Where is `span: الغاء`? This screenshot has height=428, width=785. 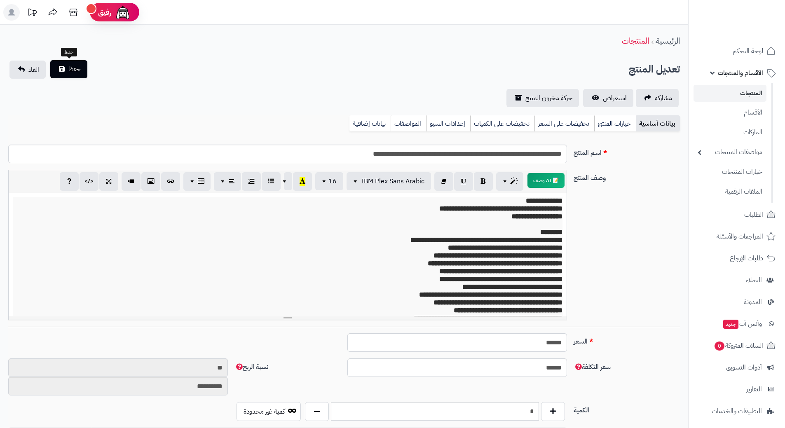
span: الغاء is located at coordinates (34, 70).